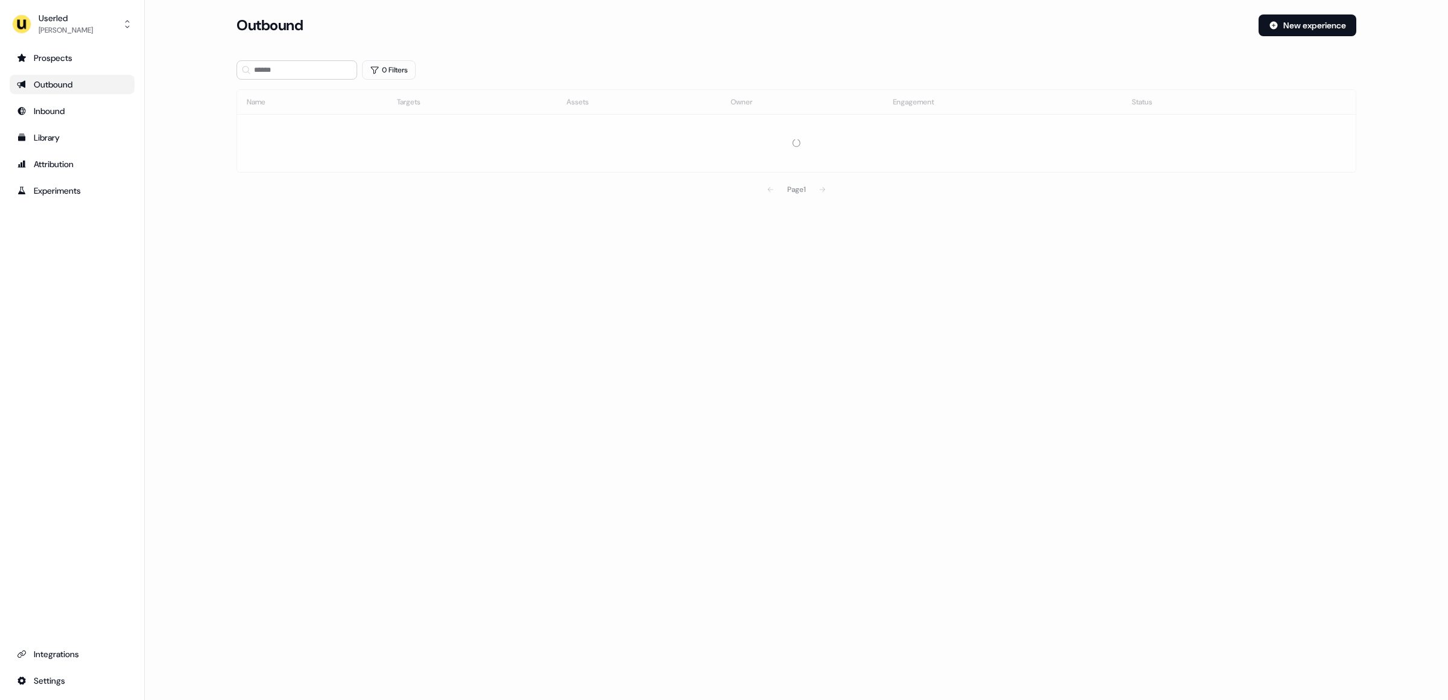 This screenshot has height=700, width=1448. I want to click on div: Inbound, so click(72, 111).